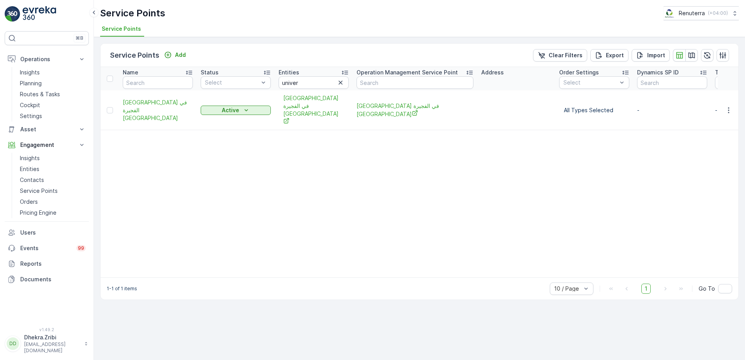 This screenshot has width=745, height=360. Describe the element at coordinates (47, 129) in the screenshot. I see `p: Asset` at that location.